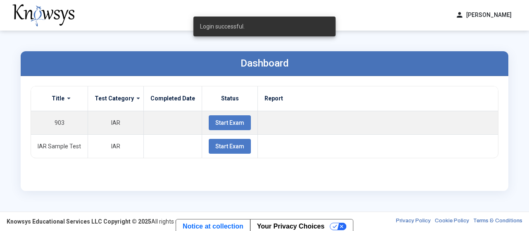  I want to click on a: Privacy Policy, so click(413, 222).